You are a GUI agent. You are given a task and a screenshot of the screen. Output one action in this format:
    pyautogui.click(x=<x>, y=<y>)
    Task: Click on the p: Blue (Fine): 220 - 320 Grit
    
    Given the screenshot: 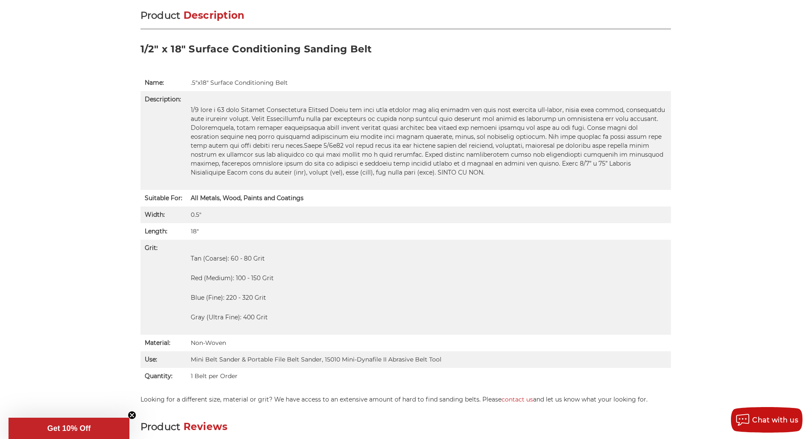 What is the action you would take?
    pyautogui.click(x=429, y=298)
    